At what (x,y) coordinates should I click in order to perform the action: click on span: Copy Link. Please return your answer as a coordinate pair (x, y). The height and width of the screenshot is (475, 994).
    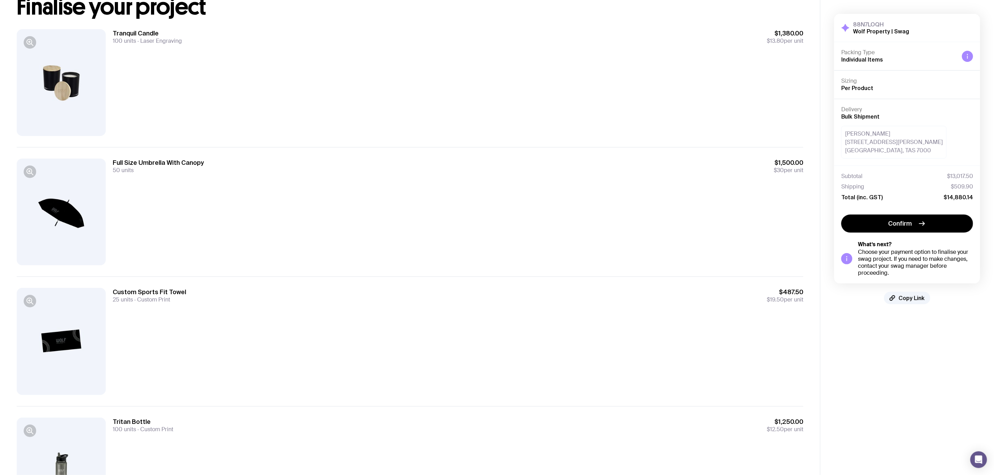
    Looking at the image, I should click on (912, 298).